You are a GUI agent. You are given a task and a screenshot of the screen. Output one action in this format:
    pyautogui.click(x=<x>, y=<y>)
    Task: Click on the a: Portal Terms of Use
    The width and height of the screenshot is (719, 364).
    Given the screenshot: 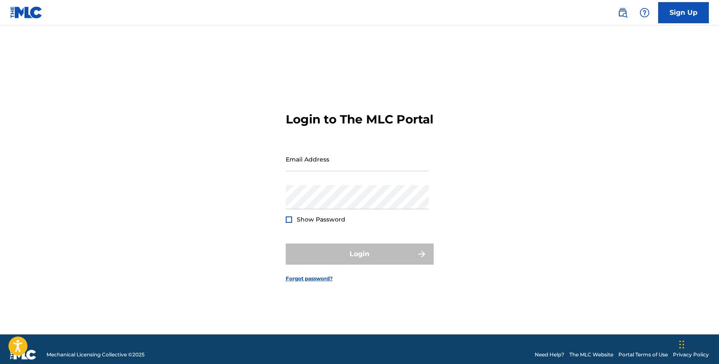 What is the action you would take?
    pyautogui.click(x=643, y=355)
    